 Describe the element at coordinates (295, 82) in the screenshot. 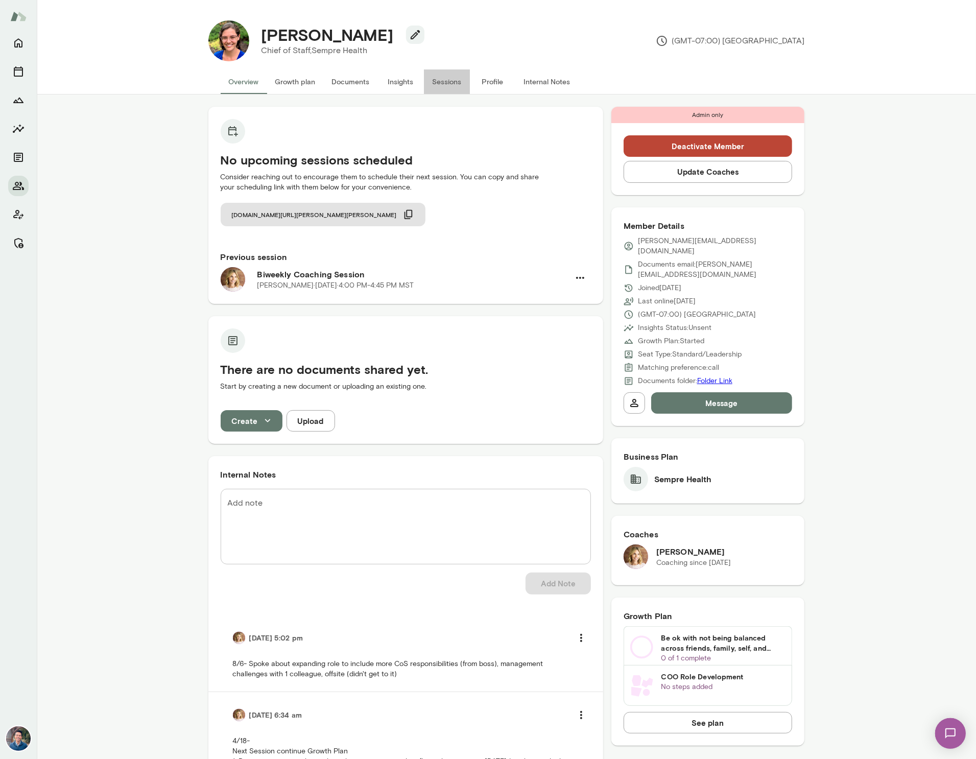

I see `button: Growth plan` at that location.